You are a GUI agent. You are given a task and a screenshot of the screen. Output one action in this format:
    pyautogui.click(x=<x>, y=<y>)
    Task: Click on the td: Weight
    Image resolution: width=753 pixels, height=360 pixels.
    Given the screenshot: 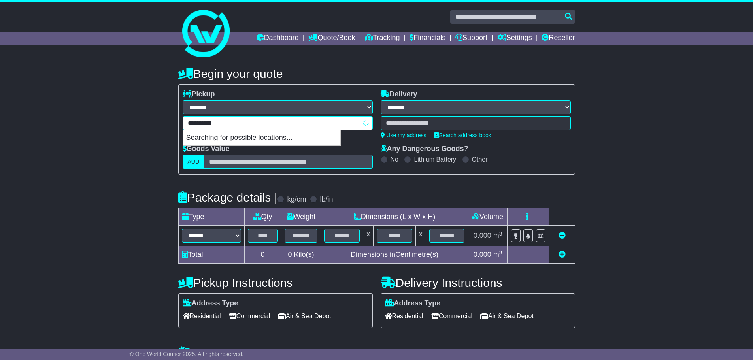 What is the action you would take?
    pyautogui.click(x=301, y=217)
    